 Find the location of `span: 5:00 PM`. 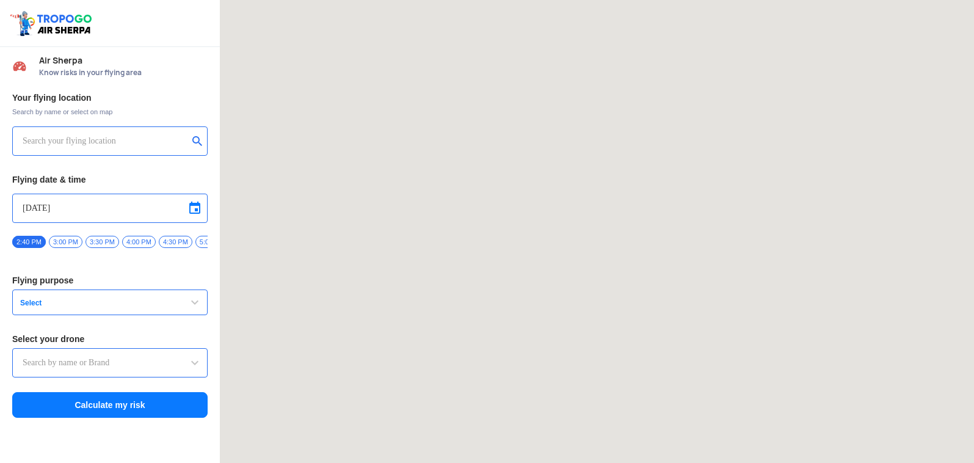

span: 5:00 PM is located at coordinates (212, 242).